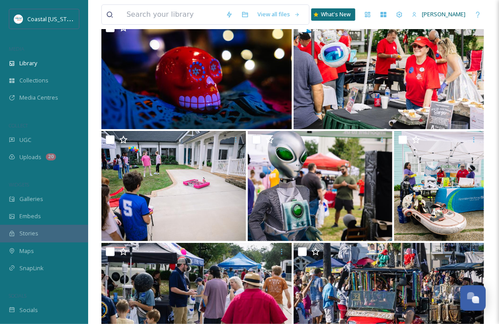 Image resolution: width=499 pixels, height=324 pixels. What do you see at coordinates (389, 74) in the screenshot?
I see `img: Space Day in the Bay-38.jpg` at bounding box center [389, 74].